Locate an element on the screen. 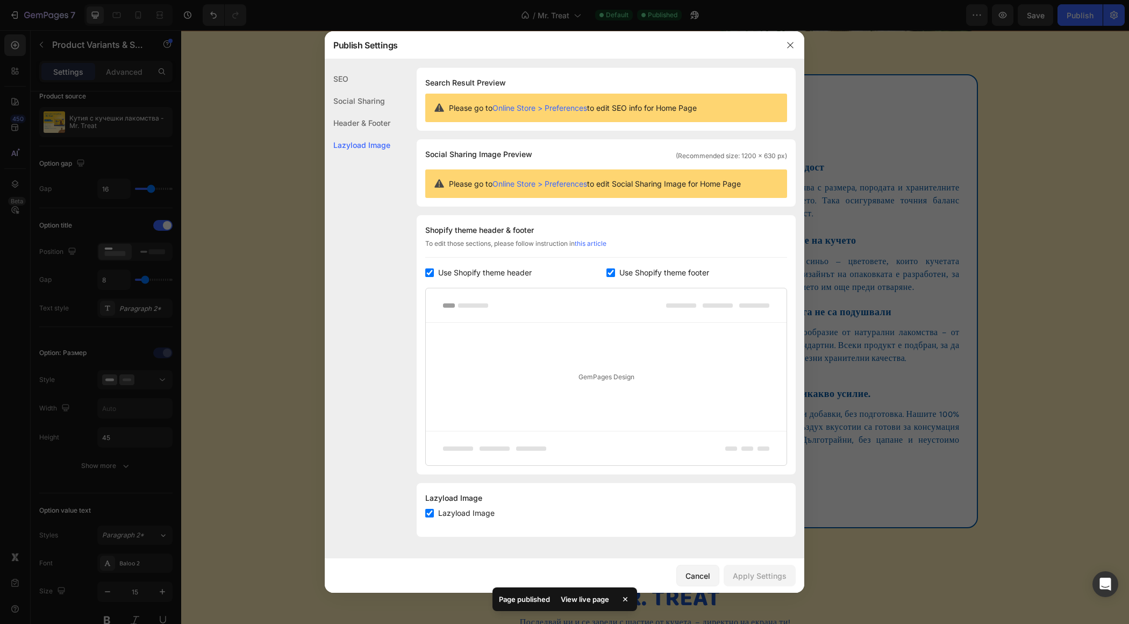 The image size is (1129, 624). a: this article is located at coordinates (591, 243).